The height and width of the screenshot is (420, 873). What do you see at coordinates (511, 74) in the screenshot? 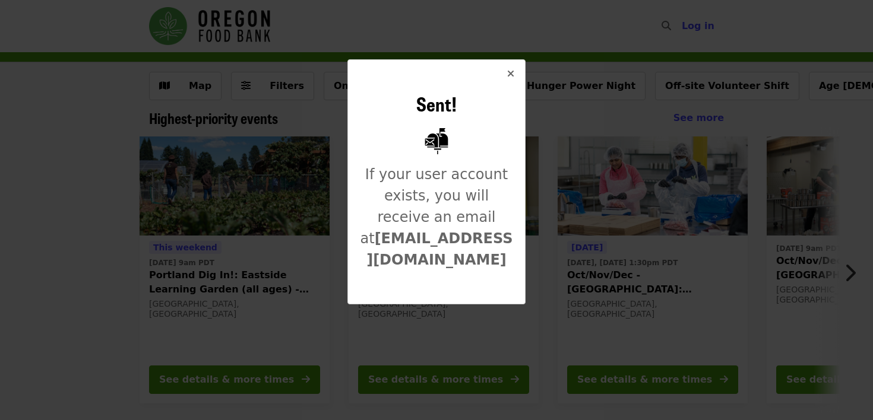
I see `i: times icon` at bounding box center [511, 74].